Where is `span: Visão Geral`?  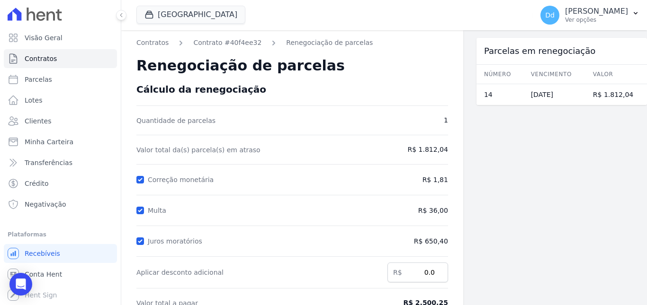
span: Visão Geral is located at coordinates (44, 38).